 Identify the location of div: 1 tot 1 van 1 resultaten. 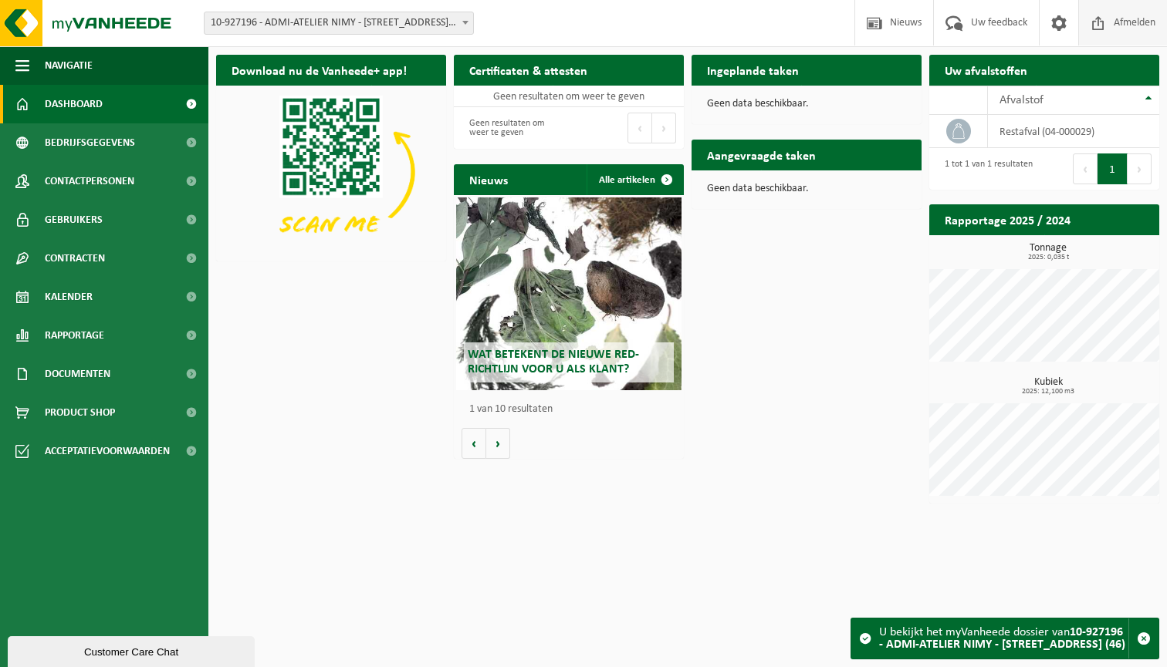
(985, 169).